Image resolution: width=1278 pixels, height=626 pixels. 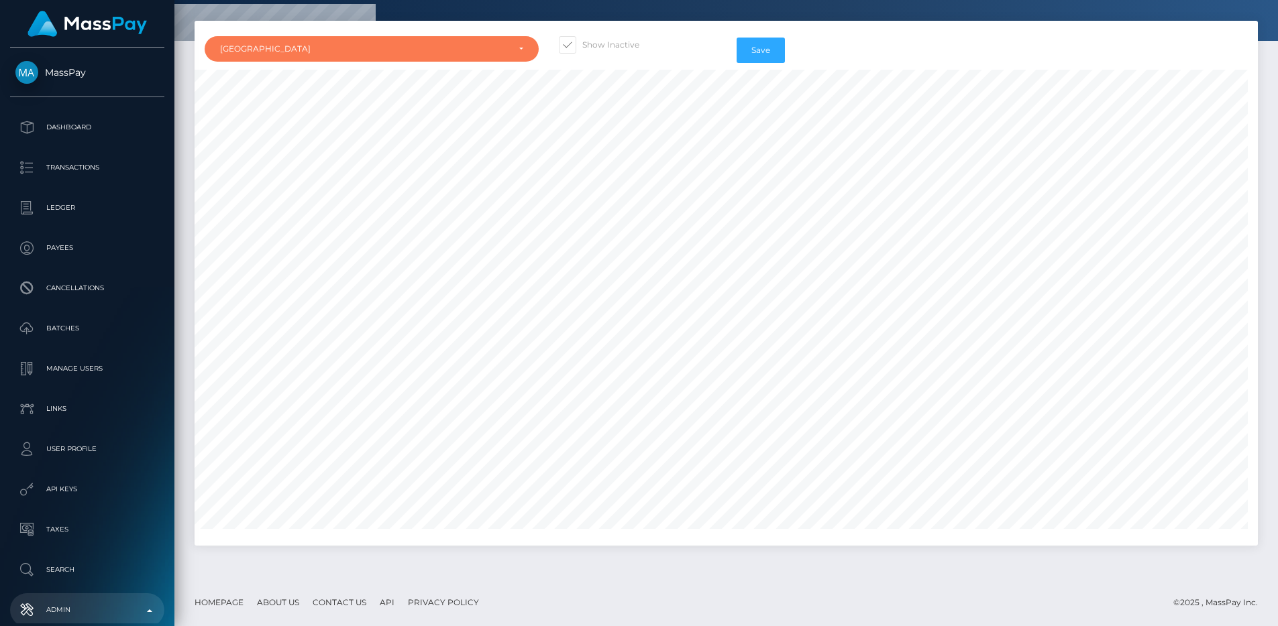 I want to click on a: Transactions, so click(x=87, y=168).